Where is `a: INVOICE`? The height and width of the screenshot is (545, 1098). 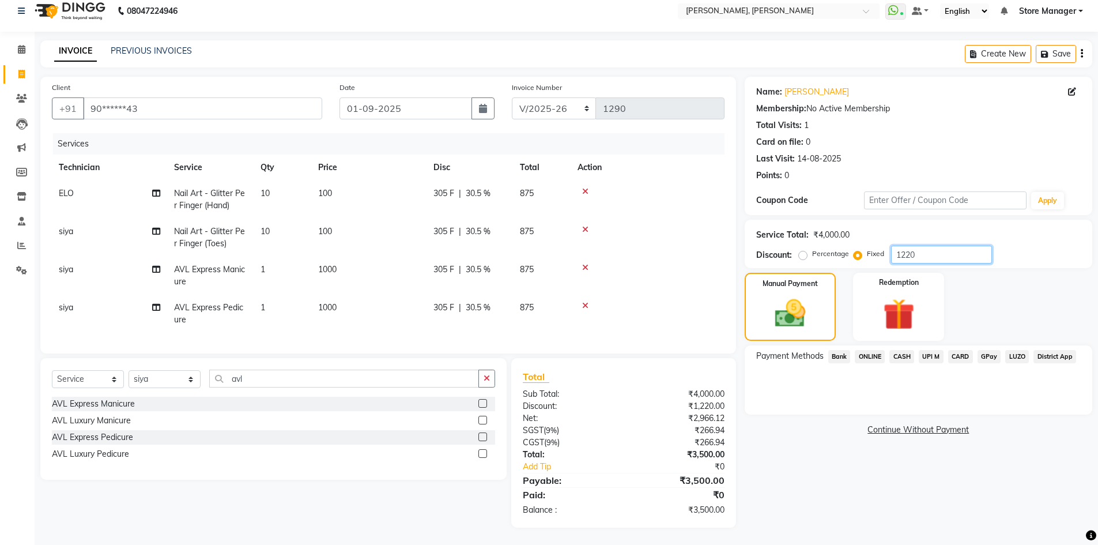 a: INVOICE is located at coordinates (75, 51).